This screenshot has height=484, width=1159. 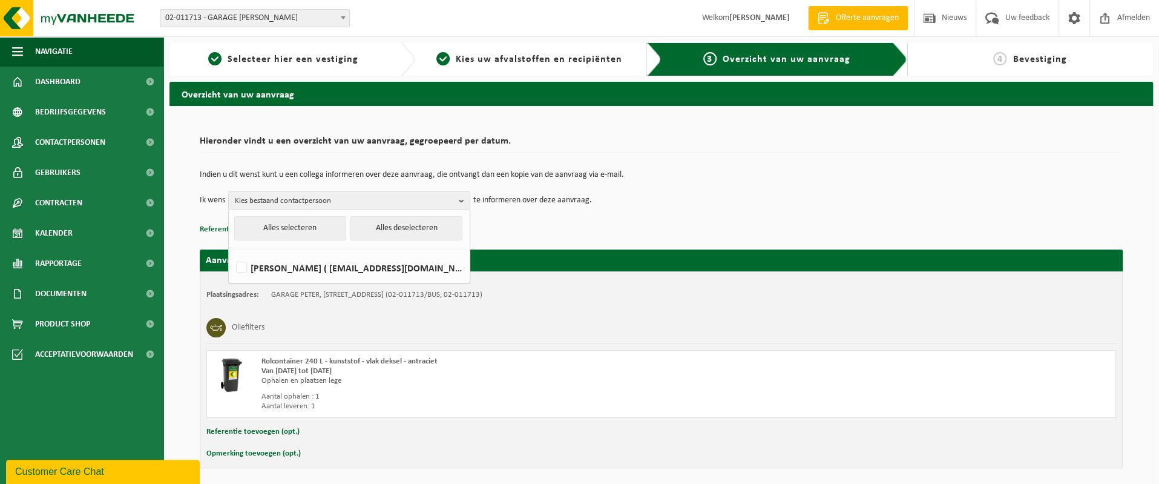 What do you see at coordinates (57, 172) in the screenshot?
I see `span: Gebruikers` at bounding box center [57, 172].